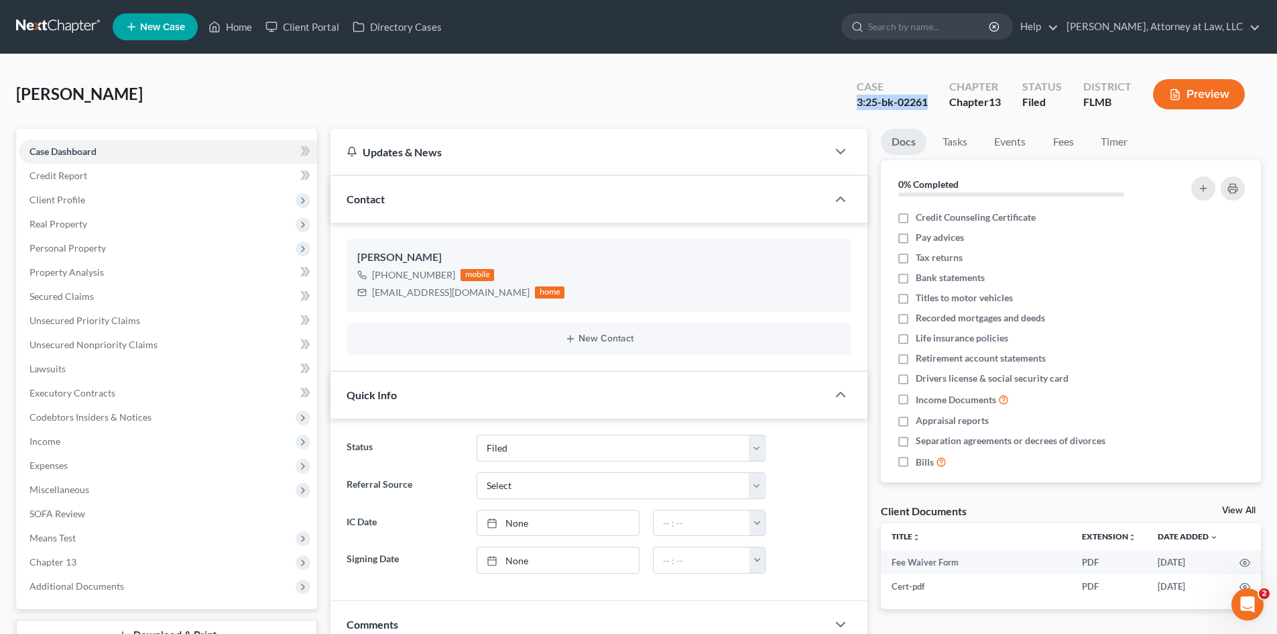 The width and height of the screenshot is (1277, 634). Describe the element at coordinates (980, 318) in the screenshot. I see `span: Recorded mortgages and deeds` at that location.